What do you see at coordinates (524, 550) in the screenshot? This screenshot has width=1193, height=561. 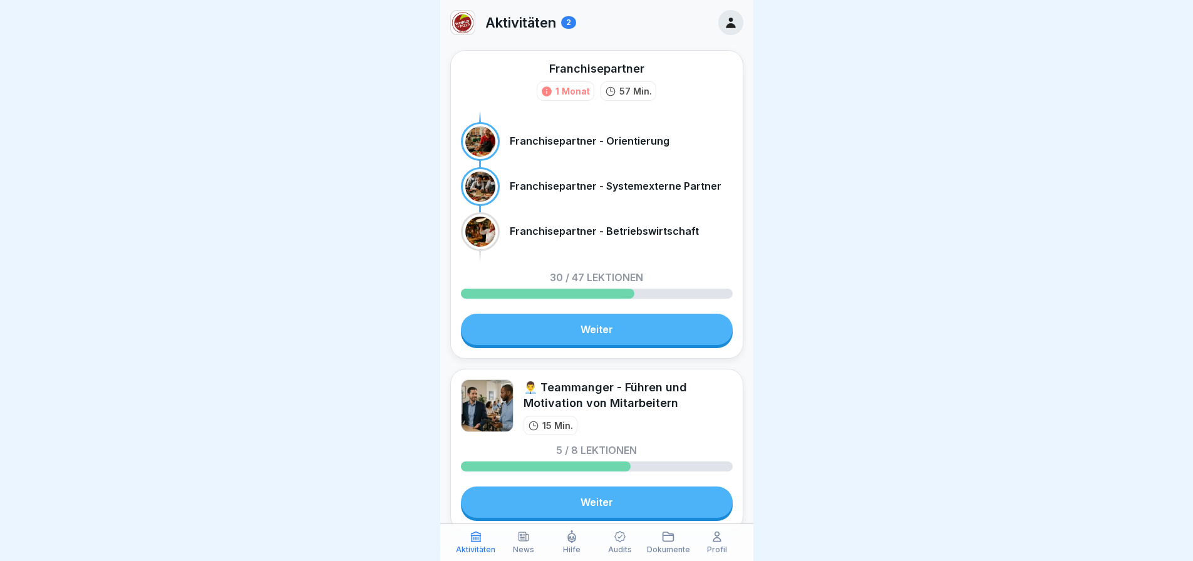 I see `p: News` at bounding box center [524, 550].